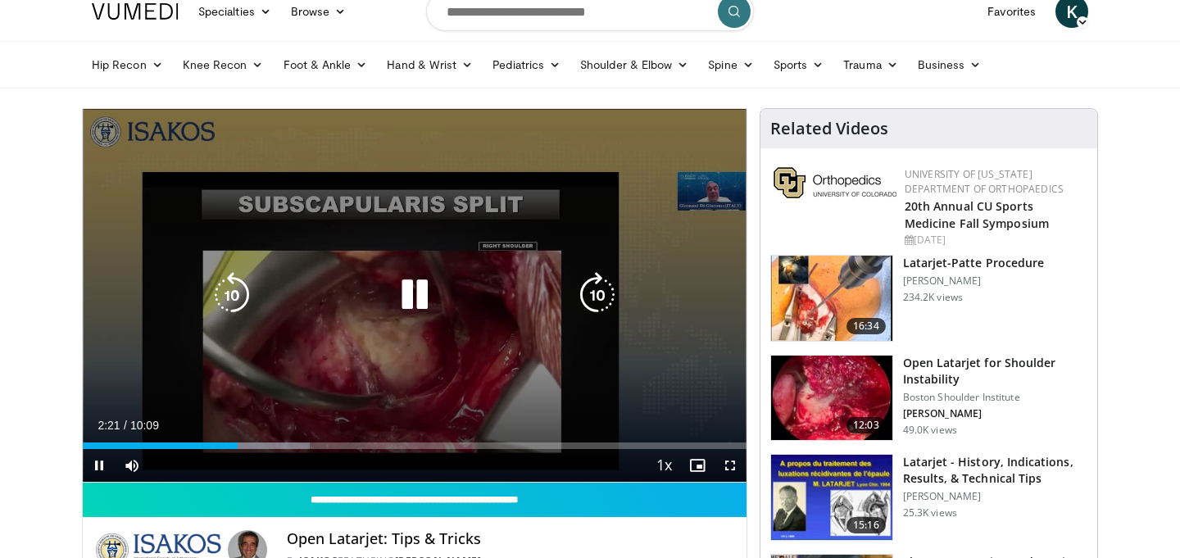  Describe the element at coordinates (135, 11) in the screenshot. I see `img: VuMedi Logo` at that location.